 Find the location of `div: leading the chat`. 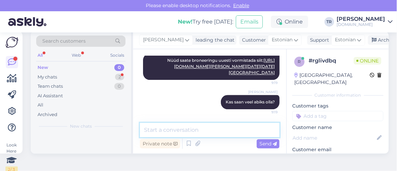

div: leading the chat is located at coordinates (213, 40).